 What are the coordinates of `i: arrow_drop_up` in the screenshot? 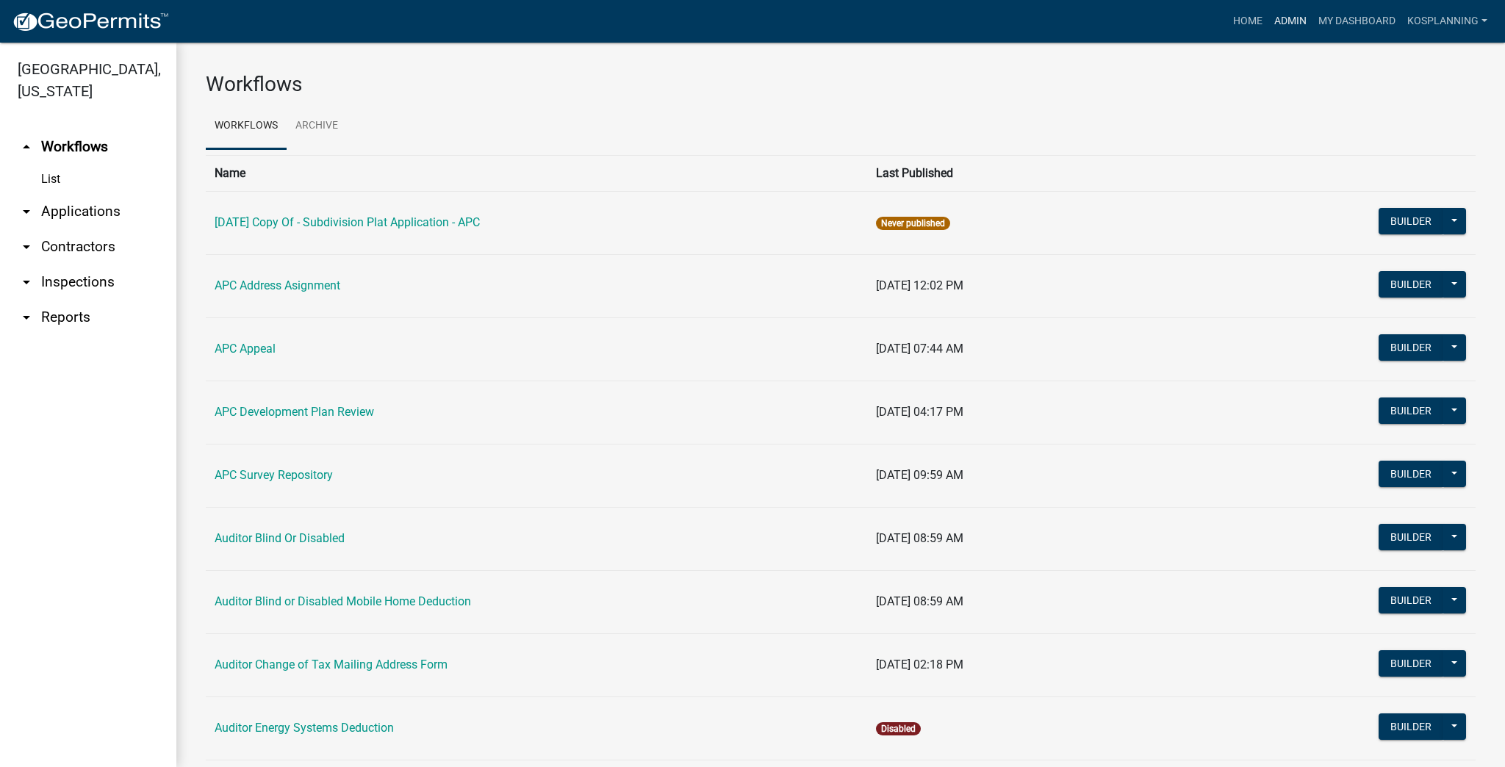 It's located at (26, 147).